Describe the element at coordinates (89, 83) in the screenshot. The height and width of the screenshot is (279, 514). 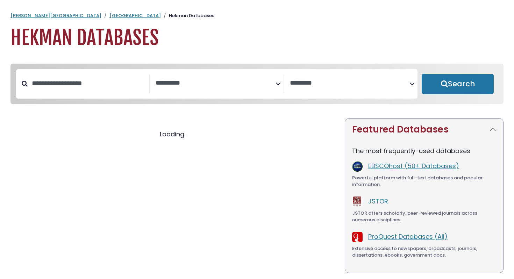
I see `input: Search database by title or keyword` at that location.